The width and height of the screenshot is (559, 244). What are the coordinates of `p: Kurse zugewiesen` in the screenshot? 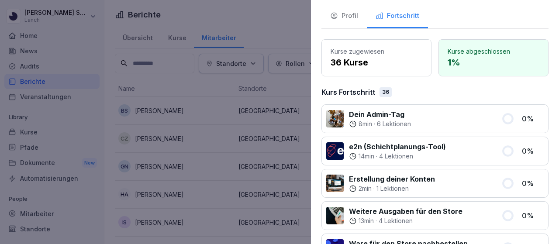 It's located at (377, 51).